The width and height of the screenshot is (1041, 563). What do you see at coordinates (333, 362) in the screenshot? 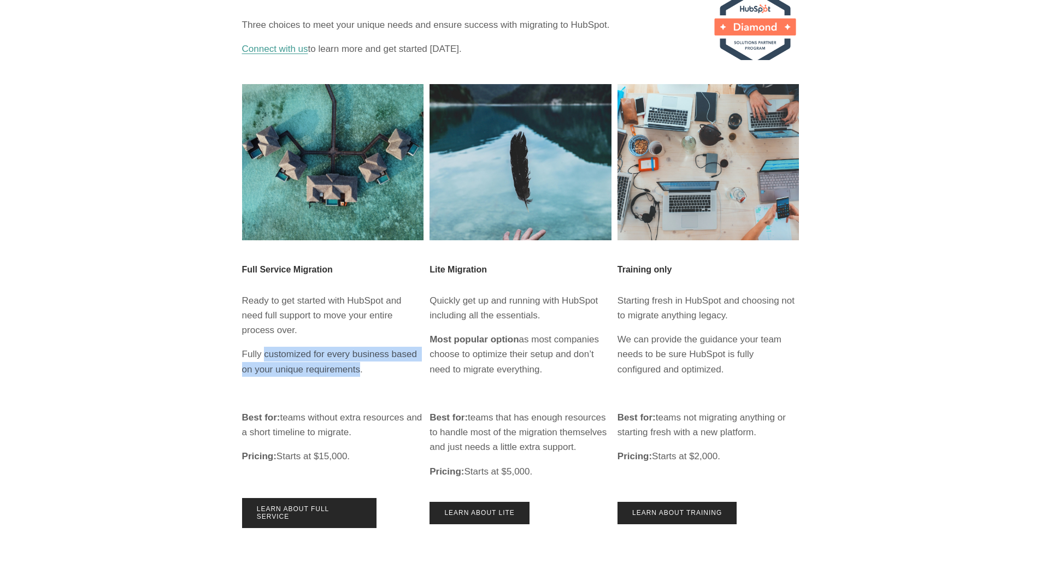
I see `p: Fully customized for every business based on your unique requirements.` at bounding box center [333, 362].